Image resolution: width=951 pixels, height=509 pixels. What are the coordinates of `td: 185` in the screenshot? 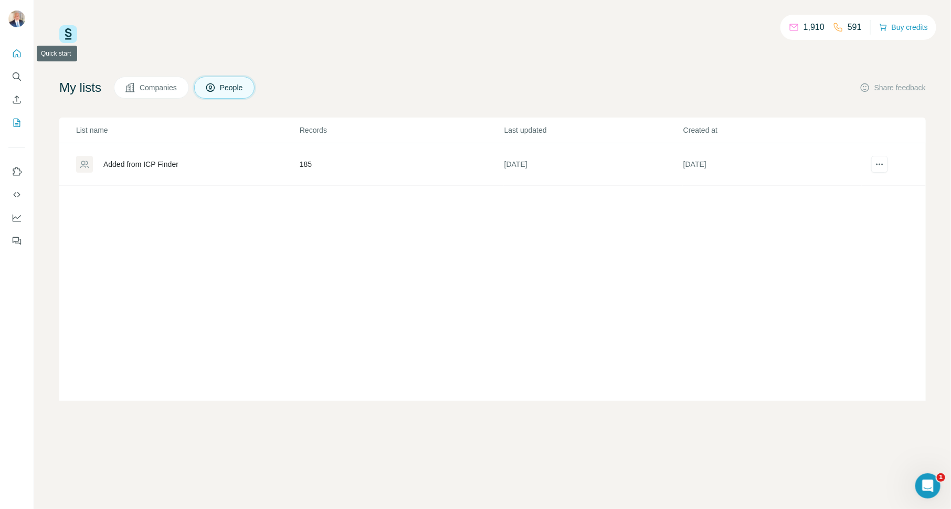 It's located at (401, 164).